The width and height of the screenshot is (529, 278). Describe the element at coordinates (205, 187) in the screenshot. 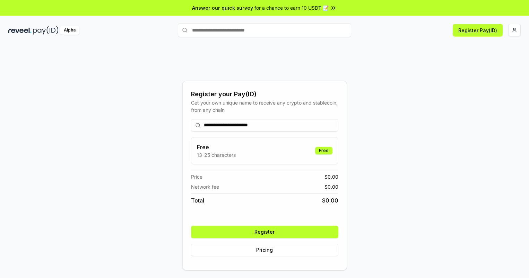

I see `span: Network fee` at that location.